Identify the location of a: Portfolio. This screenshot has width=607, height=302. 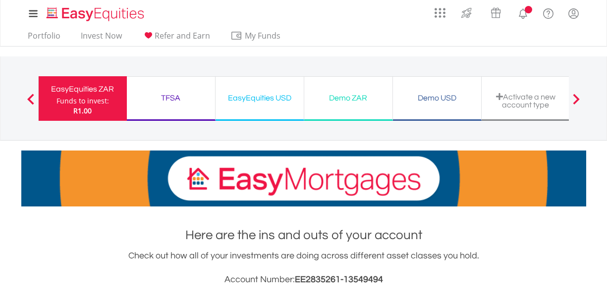
(44, 38).